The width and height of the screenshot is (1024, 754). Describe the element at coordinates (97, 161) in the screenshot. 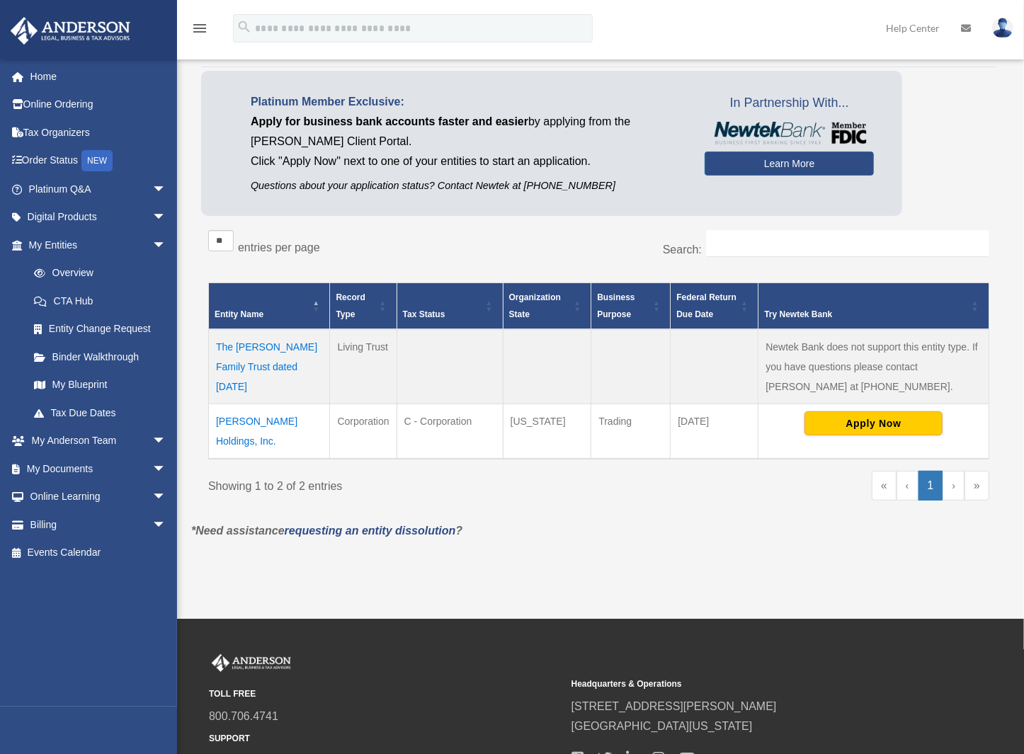

I see `div: NEW` at that location.